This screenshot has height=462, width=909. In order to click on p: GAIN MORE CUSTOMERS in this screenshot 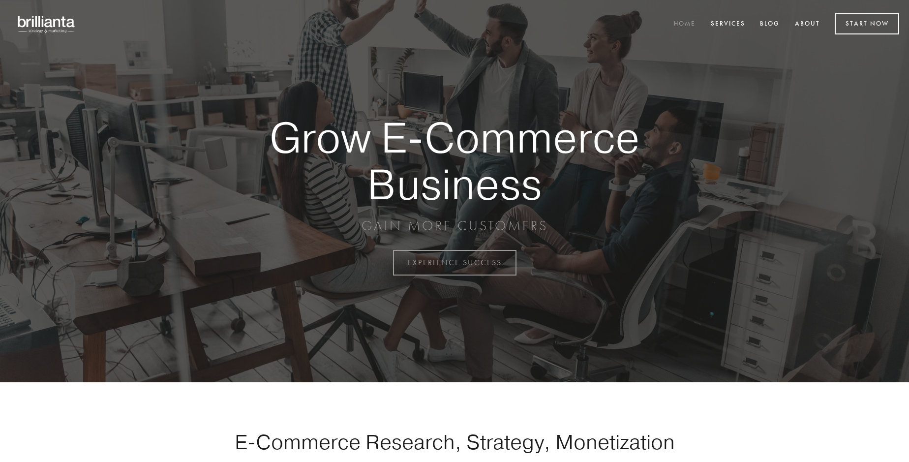, I will do `click(454, 226)`.